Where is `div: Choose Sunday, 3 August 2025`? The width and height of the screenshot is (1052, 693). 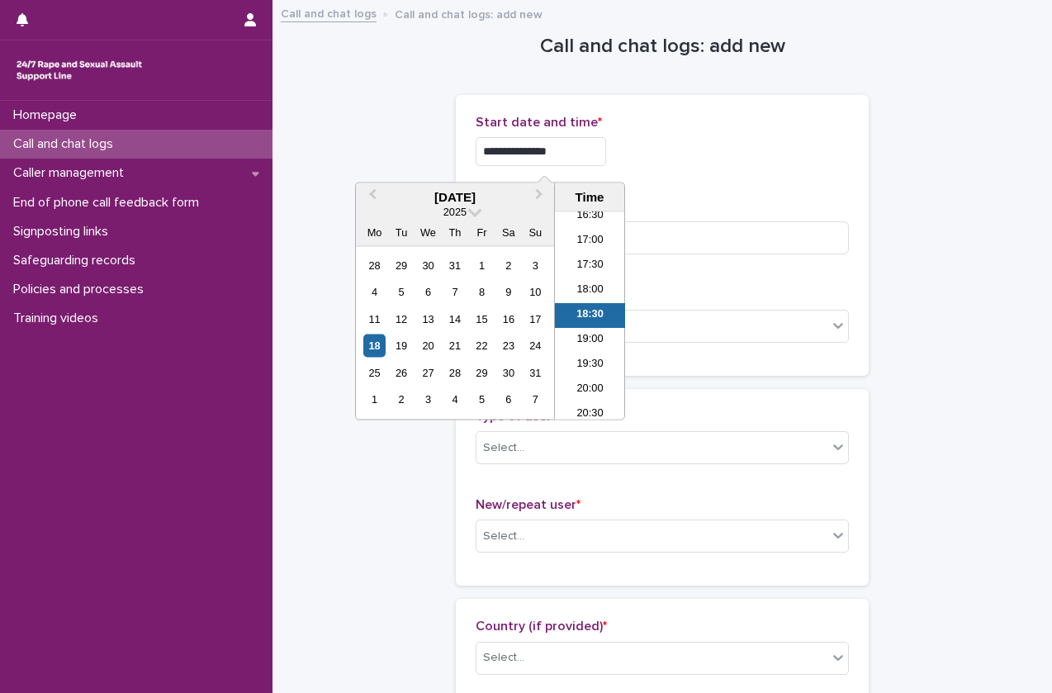 div: Choose Sunday, 3 August 2025 is located at coordinates (535, 264).